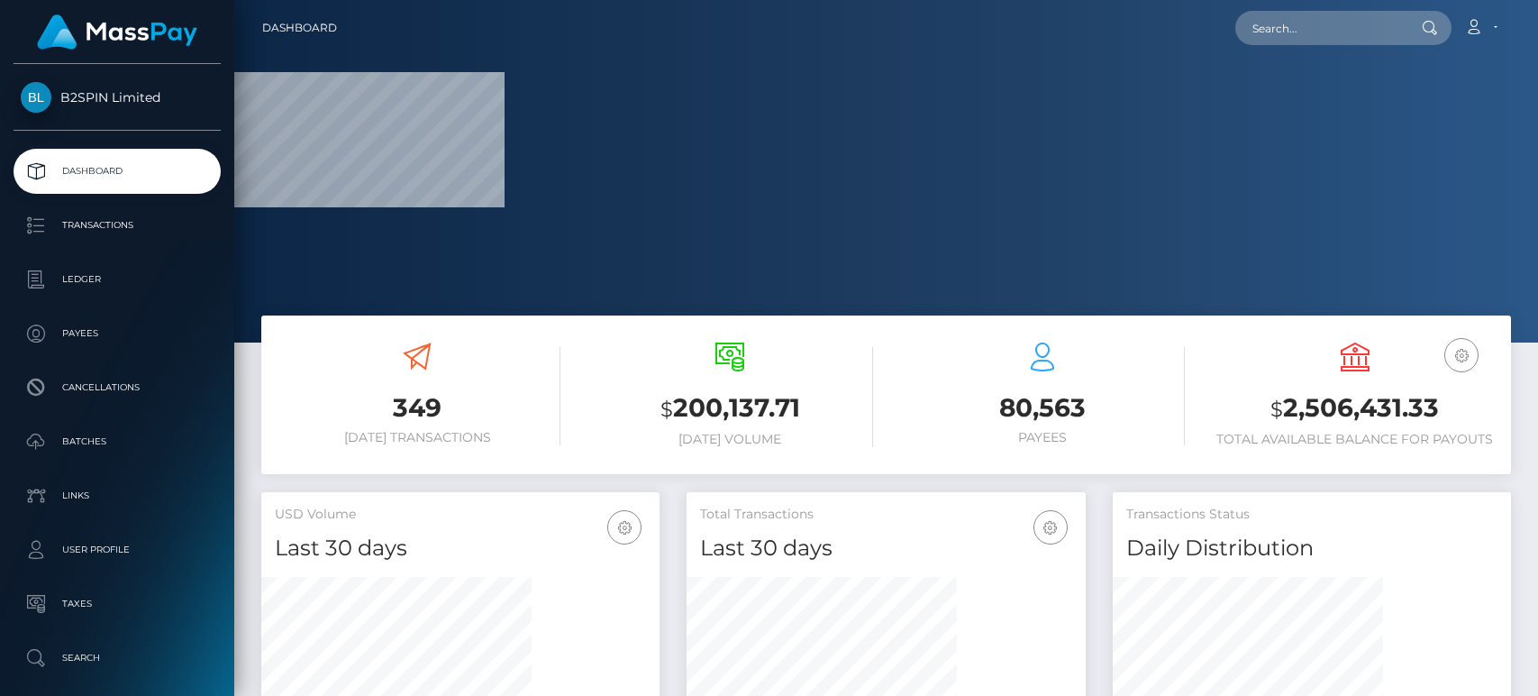 This screenshot has height=696, width=1538. What do you see at coordinates (117, 496) in the screenshot?
I see `a: Links` at bounding box center [117, 496].